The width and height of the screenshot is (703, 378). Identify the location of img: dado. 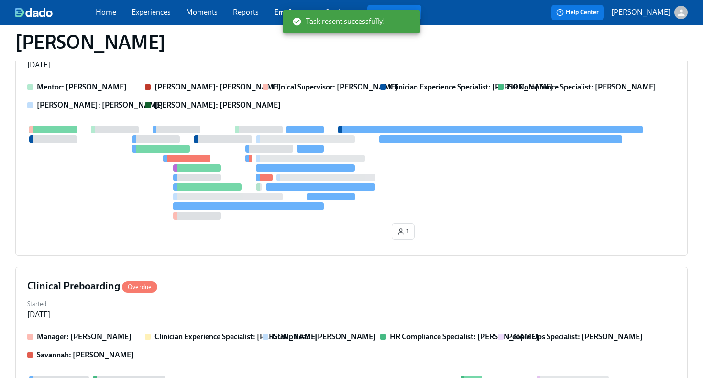
(34, 12).